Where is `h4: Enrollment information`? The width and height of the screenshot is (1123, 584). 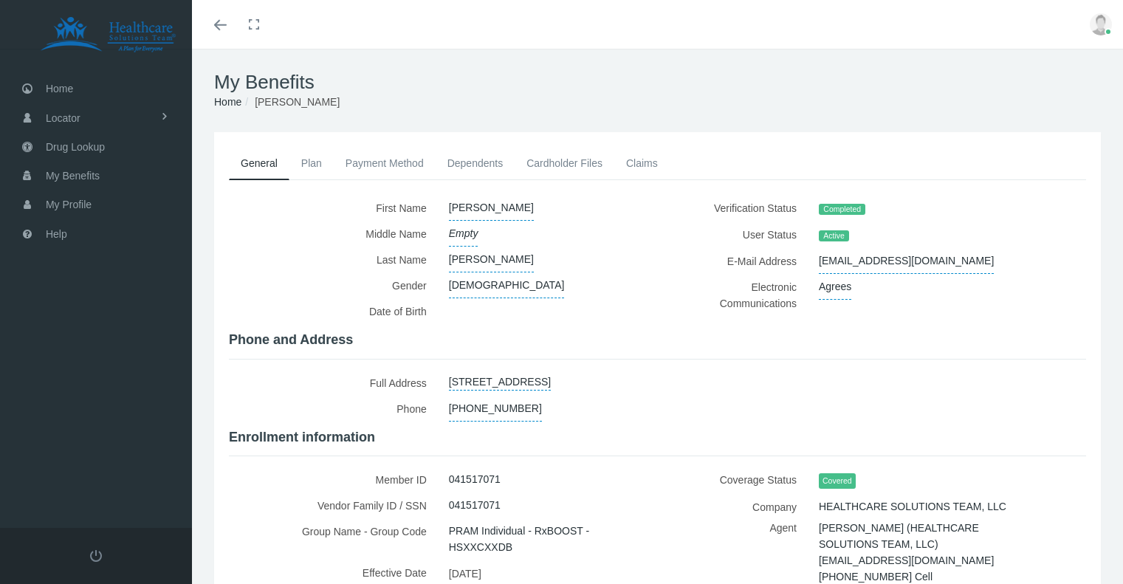 h4: Enrollment information is located at coordinates (657, 438).